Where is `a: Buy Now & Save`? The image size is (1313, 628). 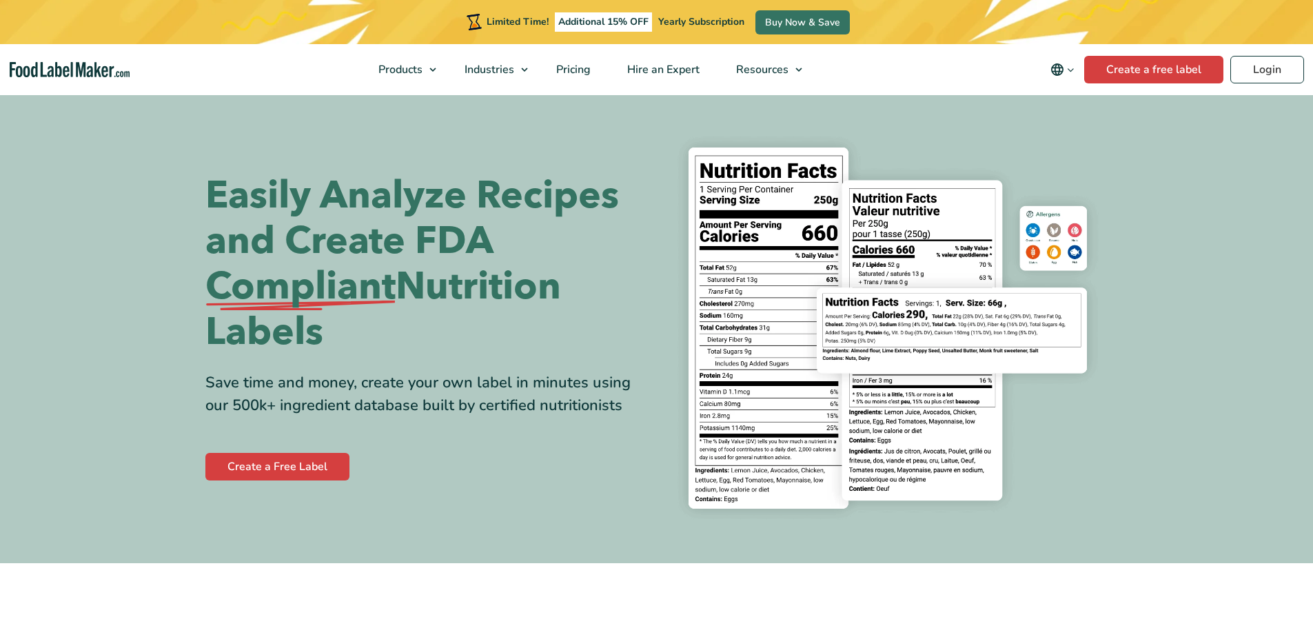
a: Buy Now & Save is located at coordinates (802, 22).